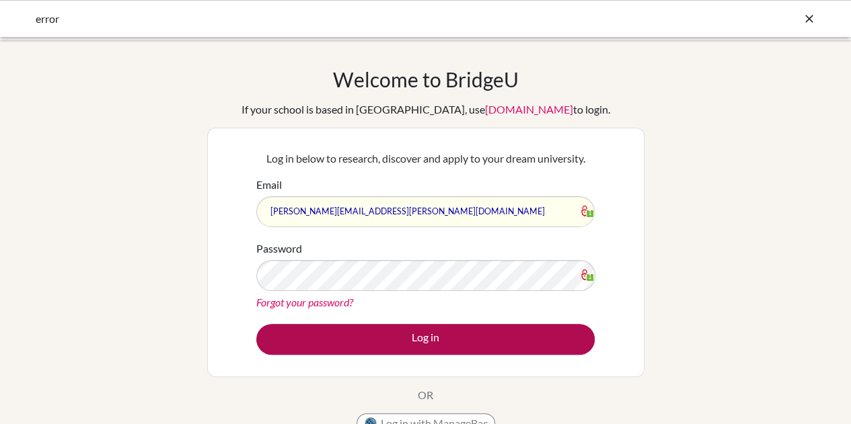  I want to click on button: Log in, so click(425, 340).